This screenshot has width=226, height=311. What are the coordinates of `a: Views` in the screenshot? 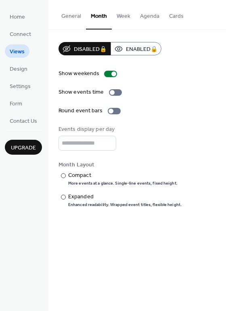 It's located at (17, 51).